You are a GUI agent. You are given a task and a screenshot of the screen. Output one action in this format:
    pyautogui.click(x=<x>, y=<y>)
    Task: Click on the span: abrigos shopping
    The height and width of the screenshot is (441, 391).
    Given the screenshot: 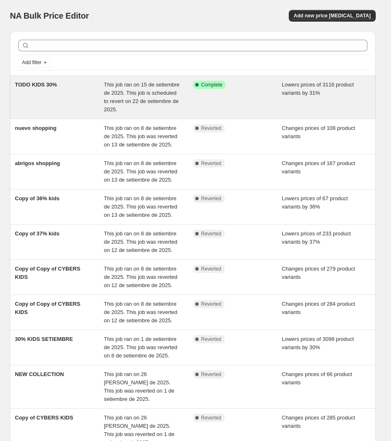 What is the action you would take?
    pyautogui.click(x=37, y=163)
    